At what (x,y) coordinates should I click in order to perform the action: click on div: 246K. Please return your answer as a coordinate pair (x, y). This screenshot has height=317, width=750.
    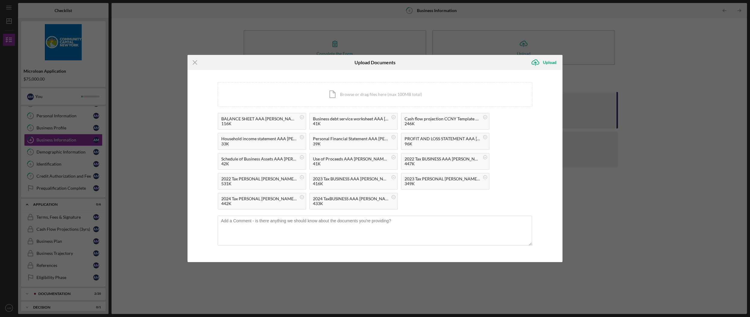
    Looking at the image, I should click on (442, 124).